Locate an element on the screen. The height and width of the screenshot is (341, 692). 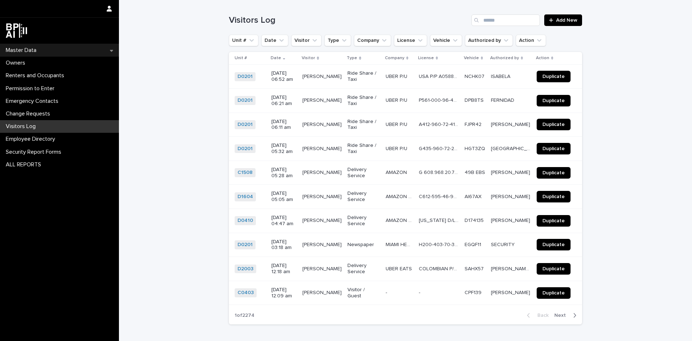
p: Renters and Occupants is located at coordinates (36, 75).